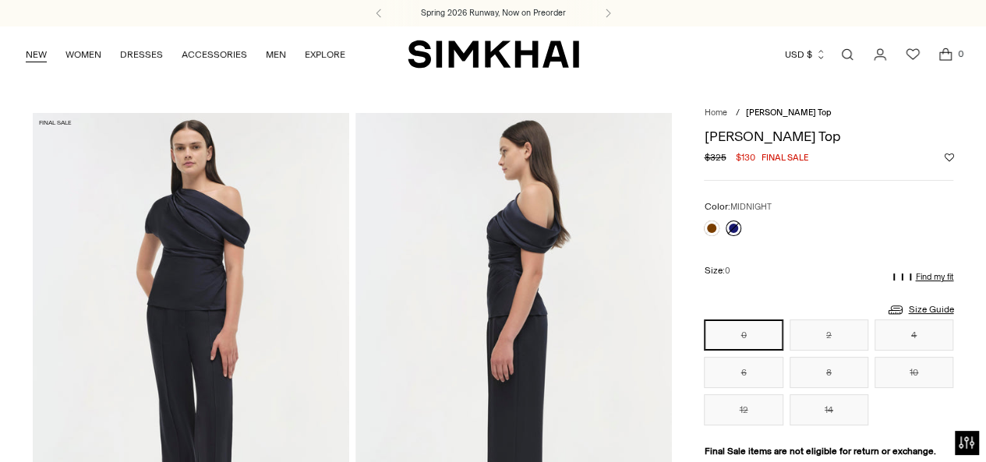 The width and height of the screenshot is (986, 462). I want to click on span: MIDNIGHT, so click(750, 207).